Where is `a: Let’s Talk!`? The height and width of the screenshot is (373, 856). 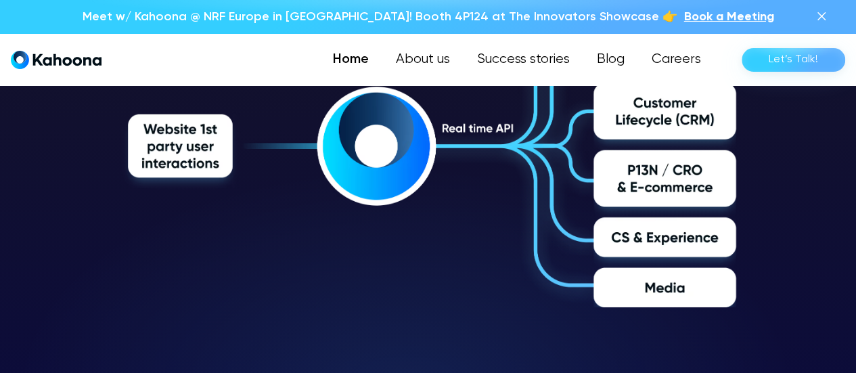 a: Let’s Talk! is located at coordinates (793, 60).